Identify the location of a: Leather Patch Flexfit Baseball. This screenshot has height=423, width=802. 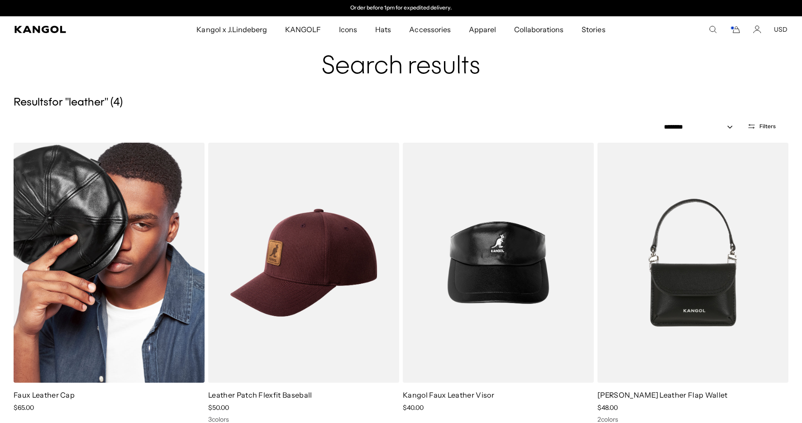
(260, 395).